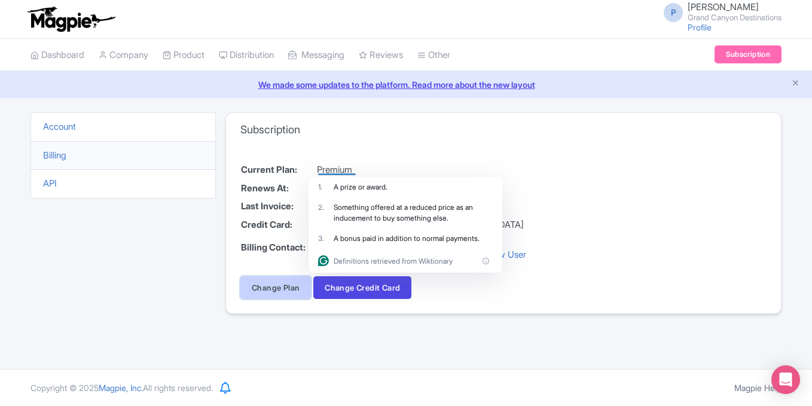  I want to click on div: Open Intercom Messenger, so click(786, 380).